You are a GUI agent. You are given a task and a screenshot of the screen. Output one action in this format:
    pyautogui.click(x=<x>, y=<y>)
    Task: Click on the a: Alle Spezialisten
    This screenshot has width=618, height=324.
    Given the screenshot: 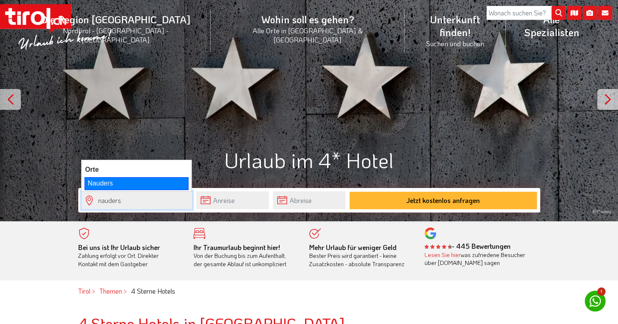 What is the action you would take?
    pyautogui.click(x=551, y=26)
    